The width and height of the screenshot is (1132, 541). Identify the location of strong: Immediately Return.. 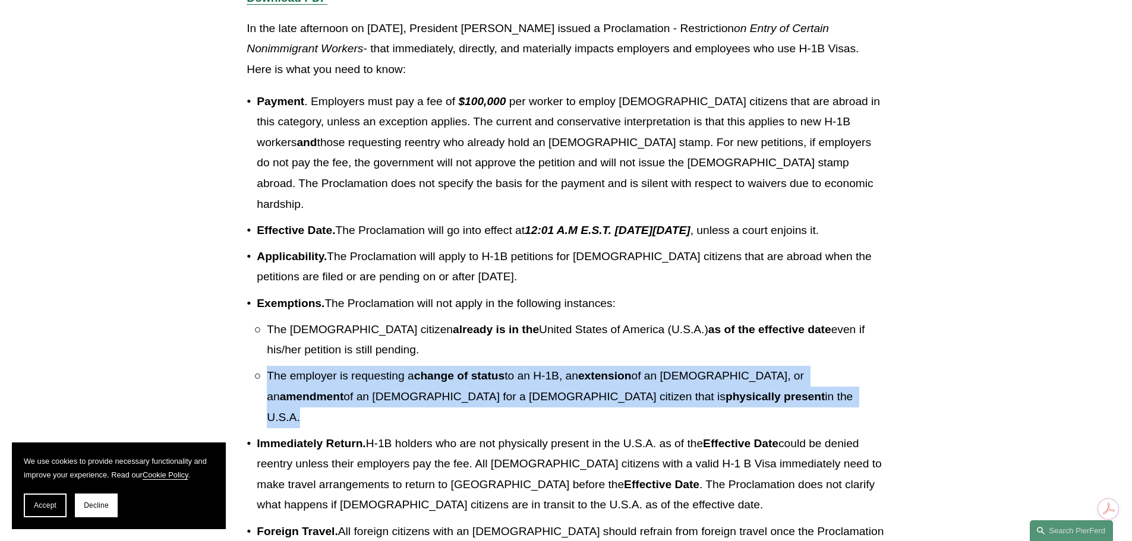
(311, 443).